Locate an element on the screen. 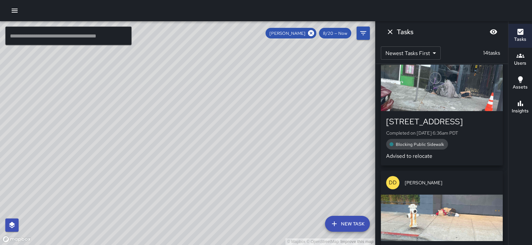 Image resolution: width=532 pixels, height=245 pixels. p: Advised to relocate is located at coordinates (441, 156).